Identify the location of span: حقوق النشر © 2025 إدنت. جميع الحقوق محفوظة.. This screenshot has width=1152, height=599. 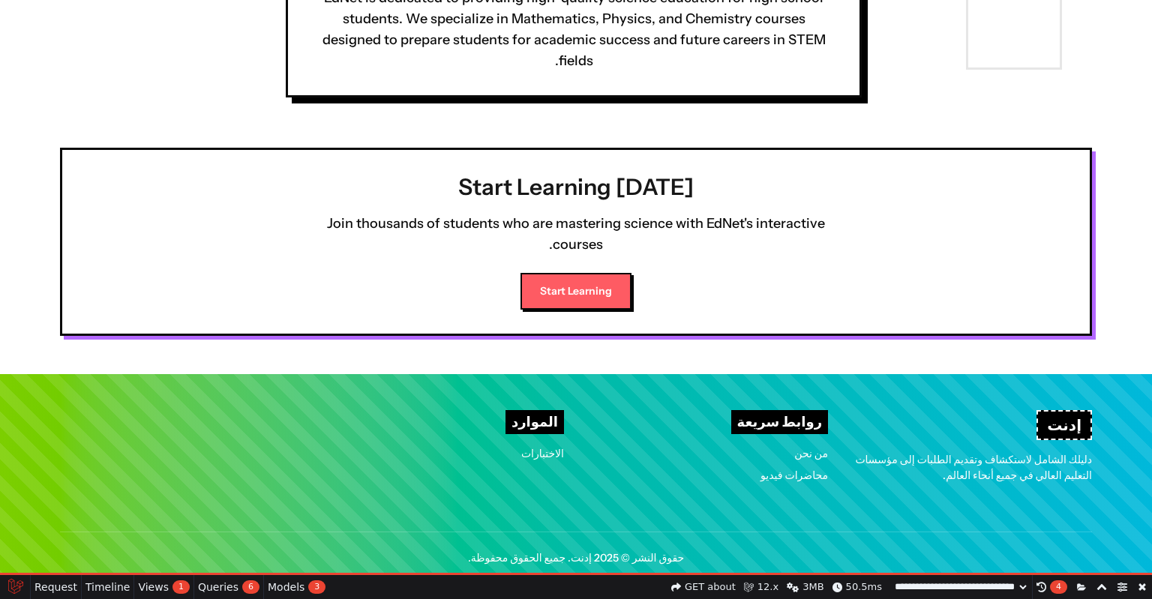
(576, 558).